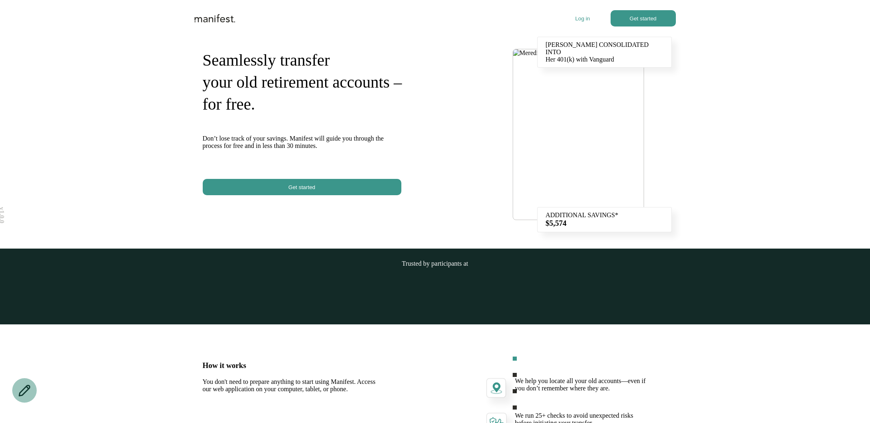  Describe the element at coordinates (582, 18) in the screenshot. I see `button: Log in` at that location.